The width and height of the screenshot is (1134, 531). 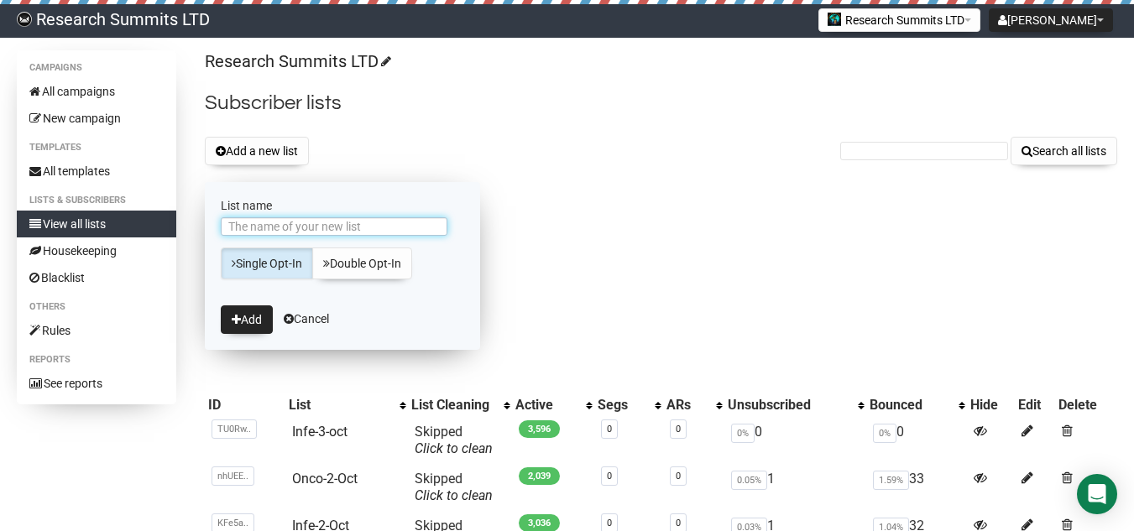 What do you see at coordinates (320, 431) in the screenshot?
I see `a: Infe-3-oct` at bounding box center [320, 431].